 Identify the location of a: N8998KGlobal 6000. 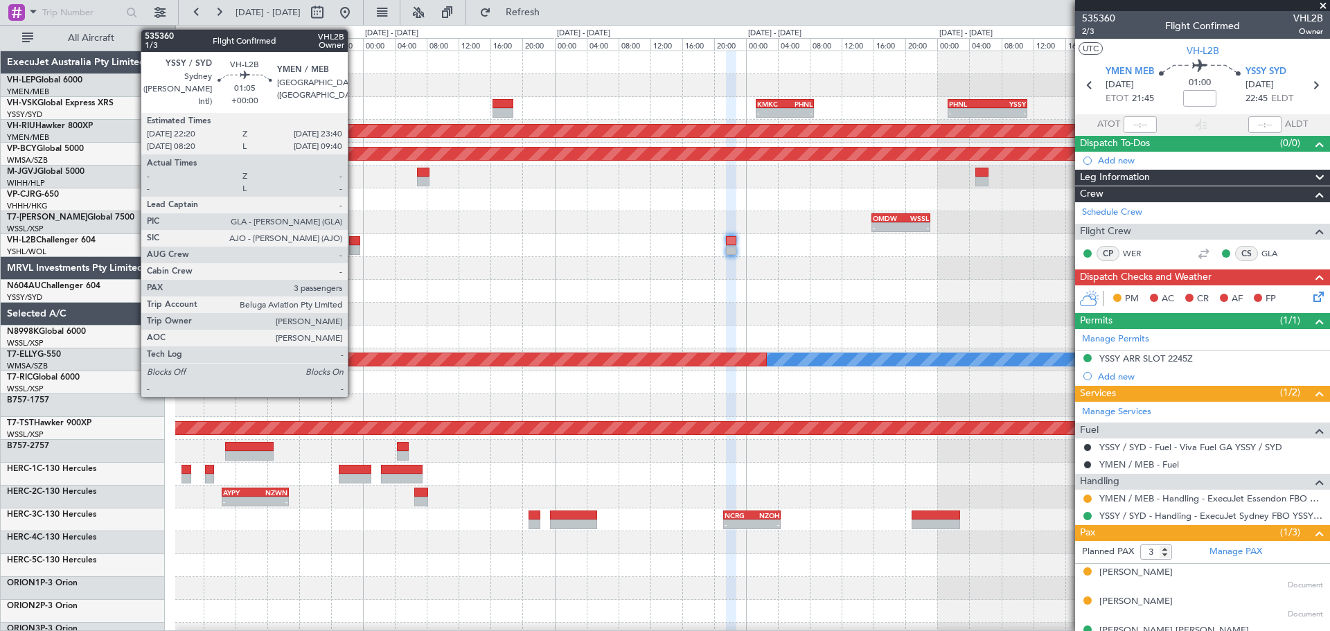
(46, 332).